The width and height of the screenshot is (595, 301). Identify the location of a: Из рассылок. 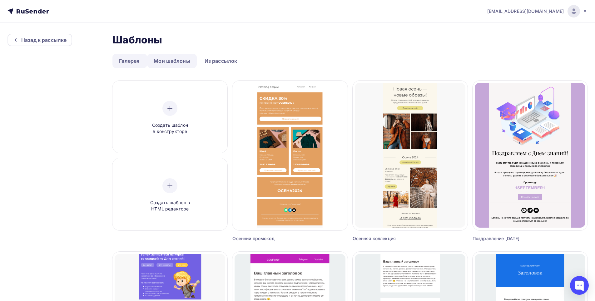
(221, 61).